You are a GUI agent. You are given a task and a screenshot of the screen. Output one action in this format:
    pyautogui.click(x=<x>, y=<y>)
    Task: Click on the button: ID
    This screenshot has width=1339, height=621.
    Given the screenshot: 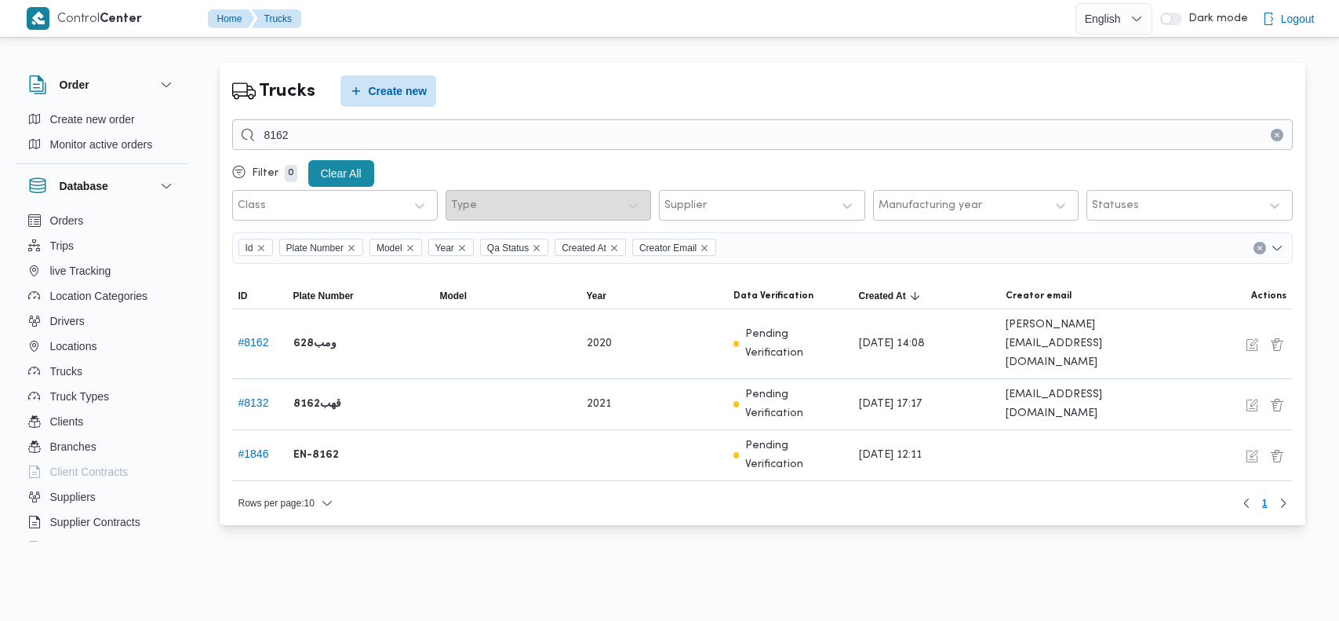 What is the action you would take?
    pyautogui.click(x=260, y=296)
    